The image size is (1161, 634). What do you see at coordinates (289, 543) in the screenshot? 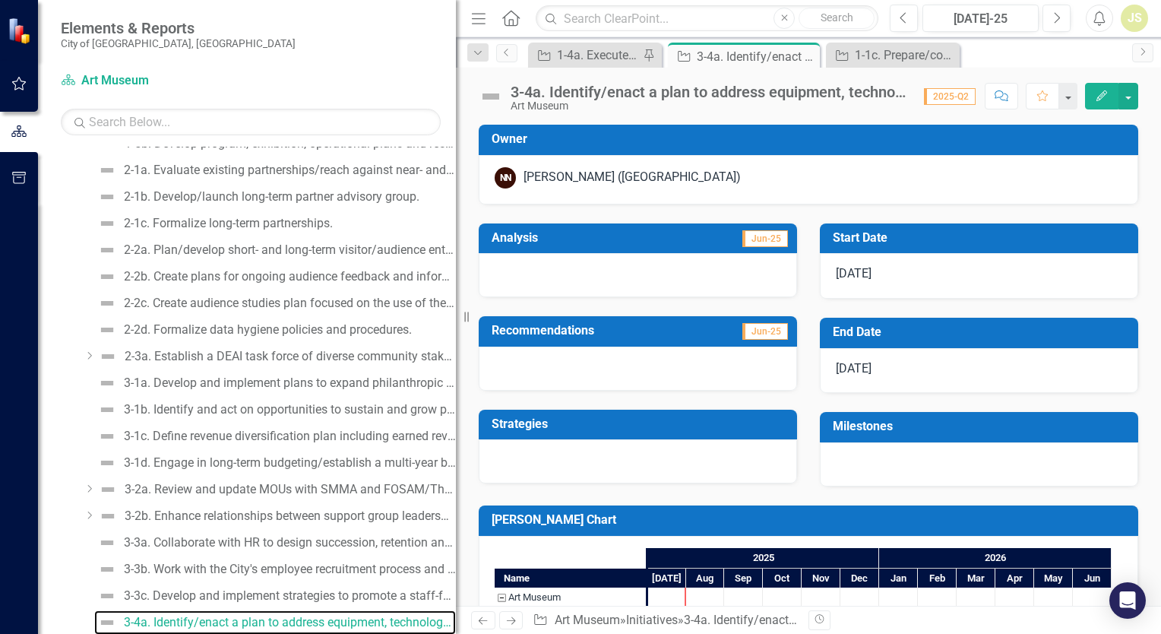
I see `div: 3-3a. Collaborate with HR to design succession, retention and development plans for all staff.` at bounding box center [289, 543].